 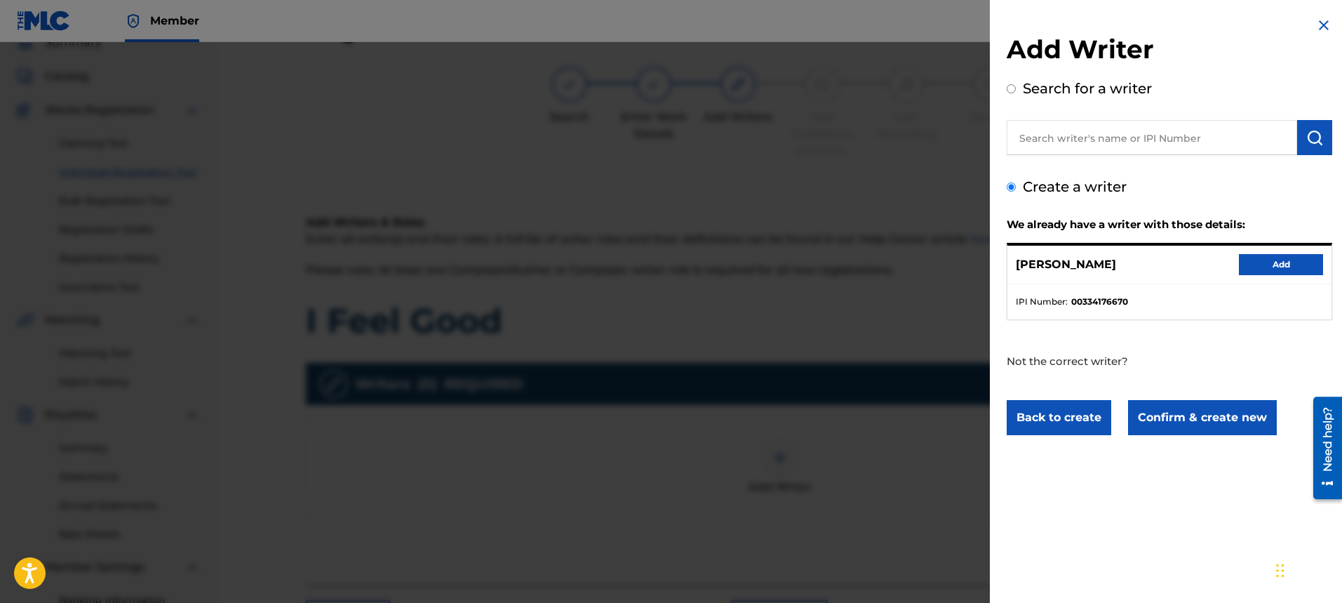 I want to click on h2: Add Writer, so click(x=1169, y=51).